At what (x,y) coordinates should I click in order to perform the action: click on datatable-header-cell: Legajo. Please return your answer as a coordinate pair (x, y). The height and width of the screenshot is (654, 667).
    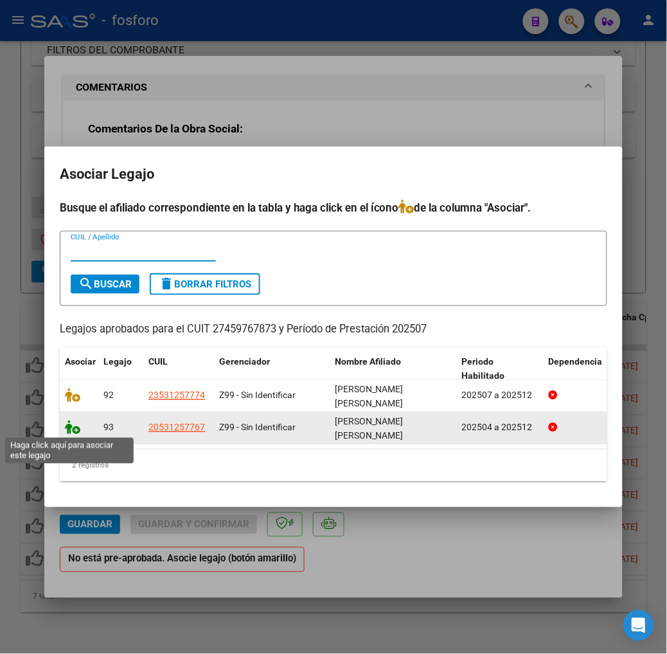
    Looking at the image, I should click on (121, 369).